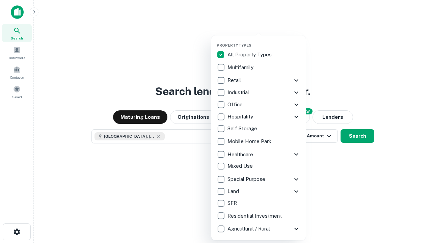  What do you see at coordinates (236, 105) in the screenshot?
I see `p: Office` at bounding box center [236, 105].